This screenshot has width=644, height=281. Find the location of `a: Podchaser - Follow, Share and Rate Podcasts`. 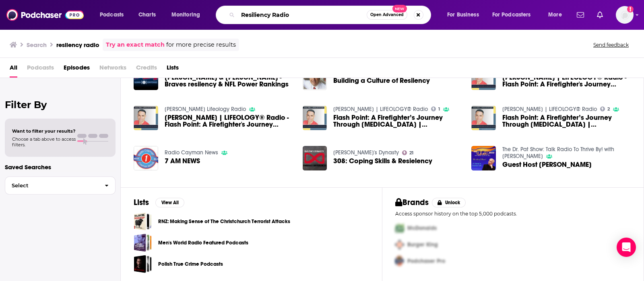

a: Podchaser - Follow, Share and Rate Podcasts is located at coordinates (45, 15).